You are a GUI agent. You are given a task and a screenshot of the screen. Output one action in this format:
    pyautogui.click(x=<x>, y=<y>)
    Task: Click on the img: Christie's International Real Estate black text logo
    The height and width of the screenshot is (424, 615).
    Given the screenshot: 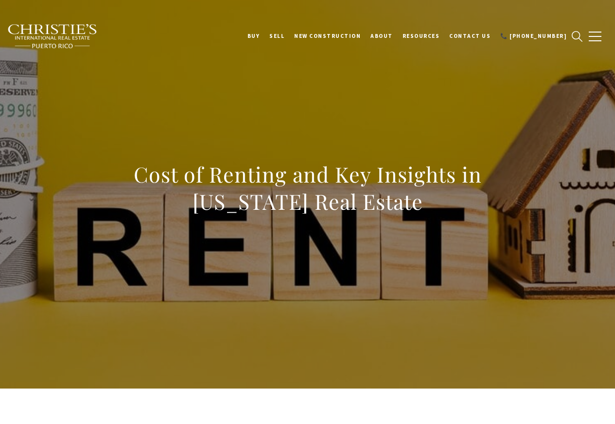 What is the action you would take?
    pyautogui.click(x=52, y=36)
    